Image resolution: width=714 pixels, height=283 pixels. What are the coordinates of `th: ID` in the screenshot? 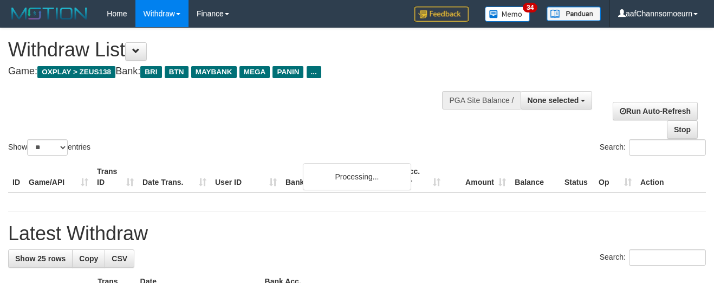 It's located at (16, 177).